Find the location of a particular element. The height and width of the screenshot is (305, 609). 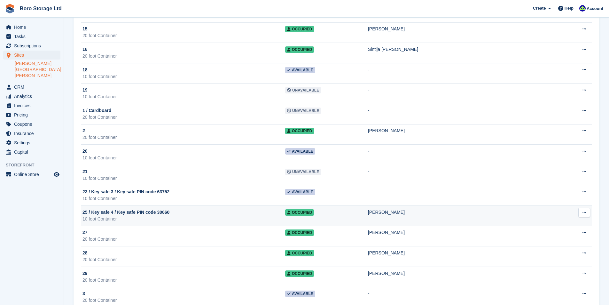

span: 20 is located at coordinates (85, 151).